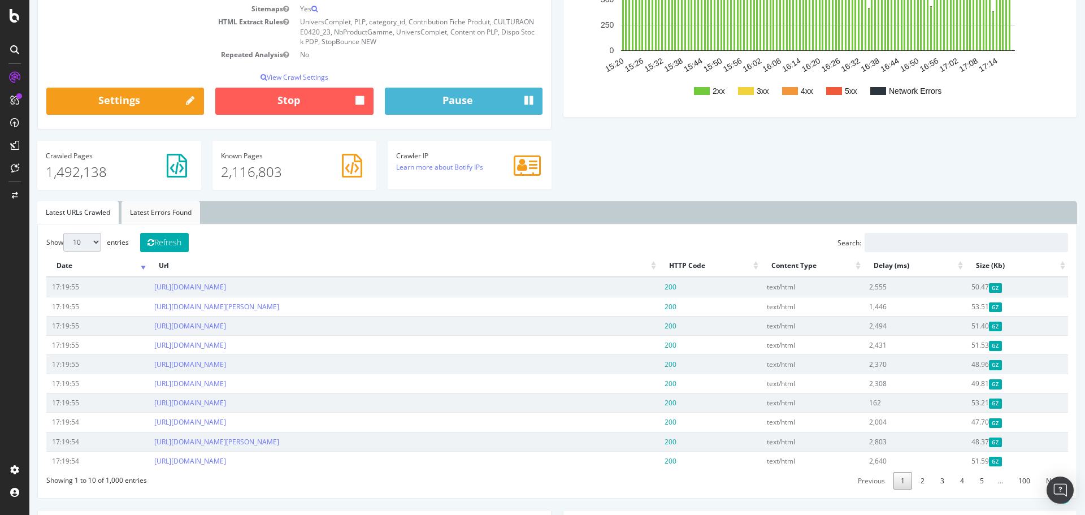 The height and width of the screenshot is (515, 1085). What do you see at coordinates (683, 64) in the screenshot?
I see `text: 15:50` at bounding box center [683, 64].